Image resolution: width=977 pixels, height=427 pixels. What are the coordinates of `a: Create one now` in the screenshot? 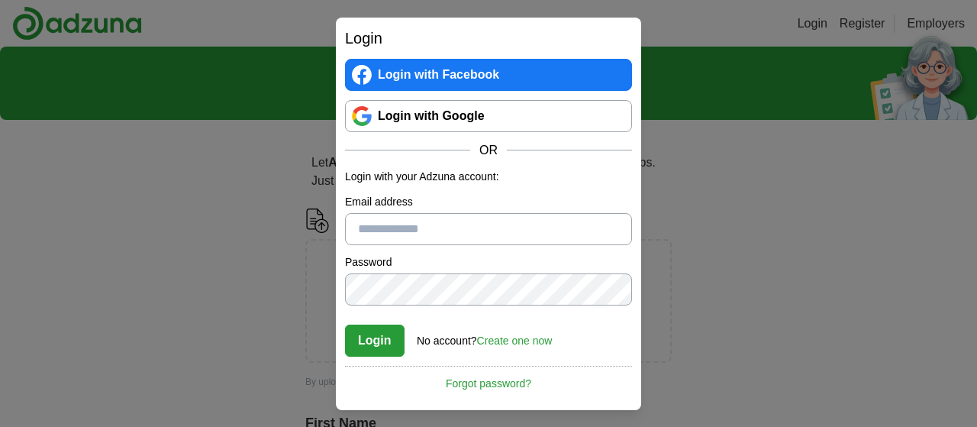 It's located at (514, 340).